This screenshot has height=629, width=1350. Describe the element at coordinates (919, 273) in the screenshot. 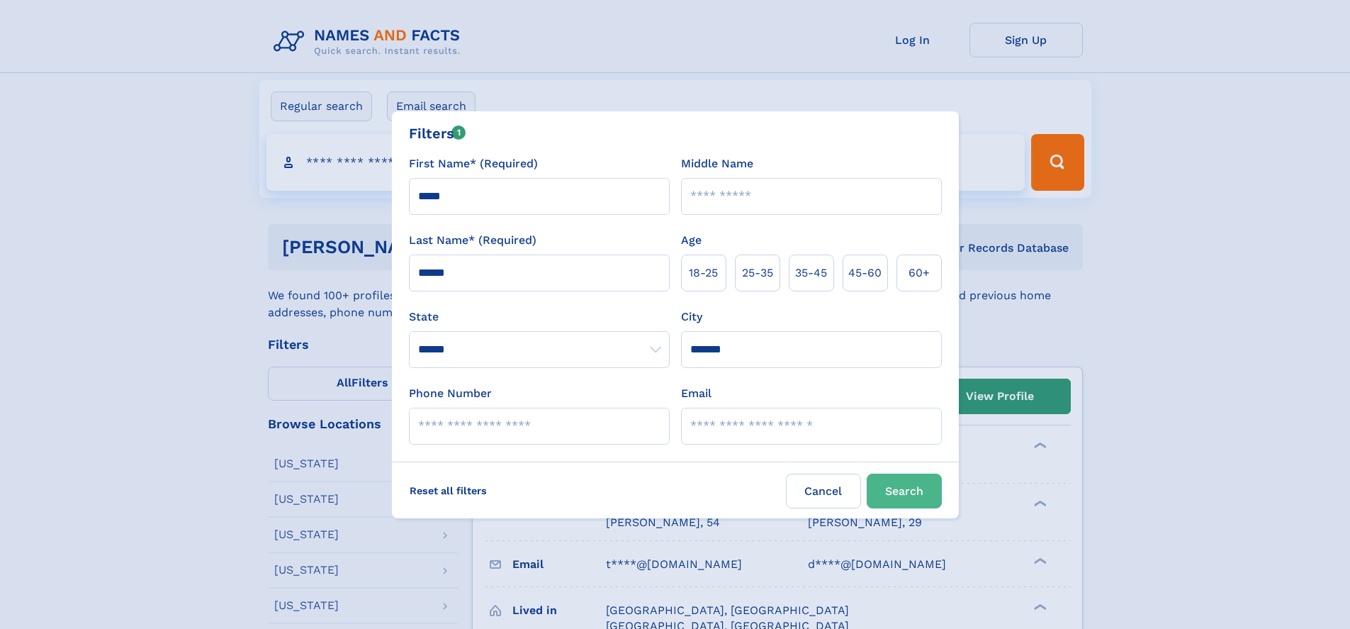

I see `span: 60+` at that location.